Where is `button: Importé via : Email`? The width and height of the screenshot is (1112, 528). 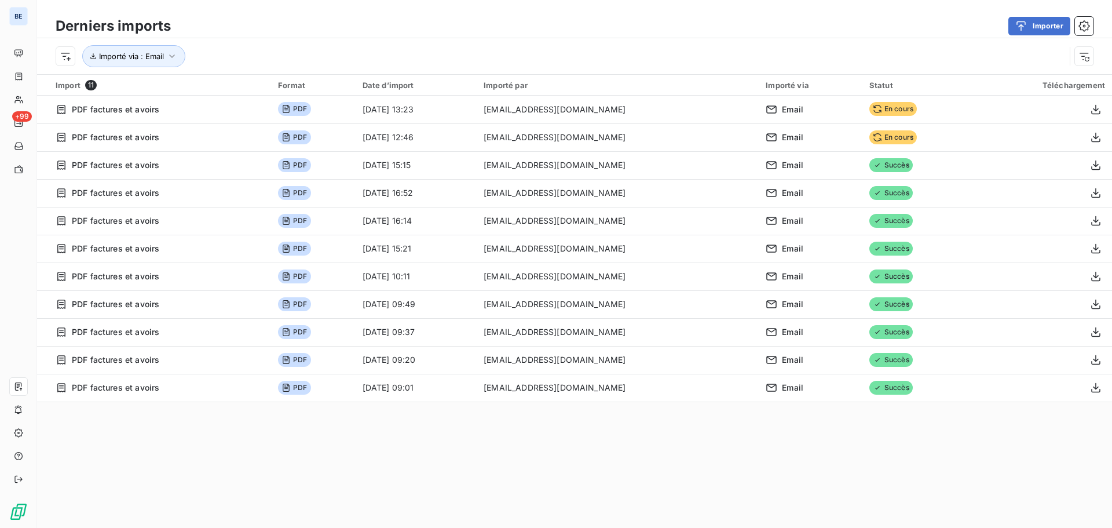
button: Importé via : Email is located at coordinates (134, 56).